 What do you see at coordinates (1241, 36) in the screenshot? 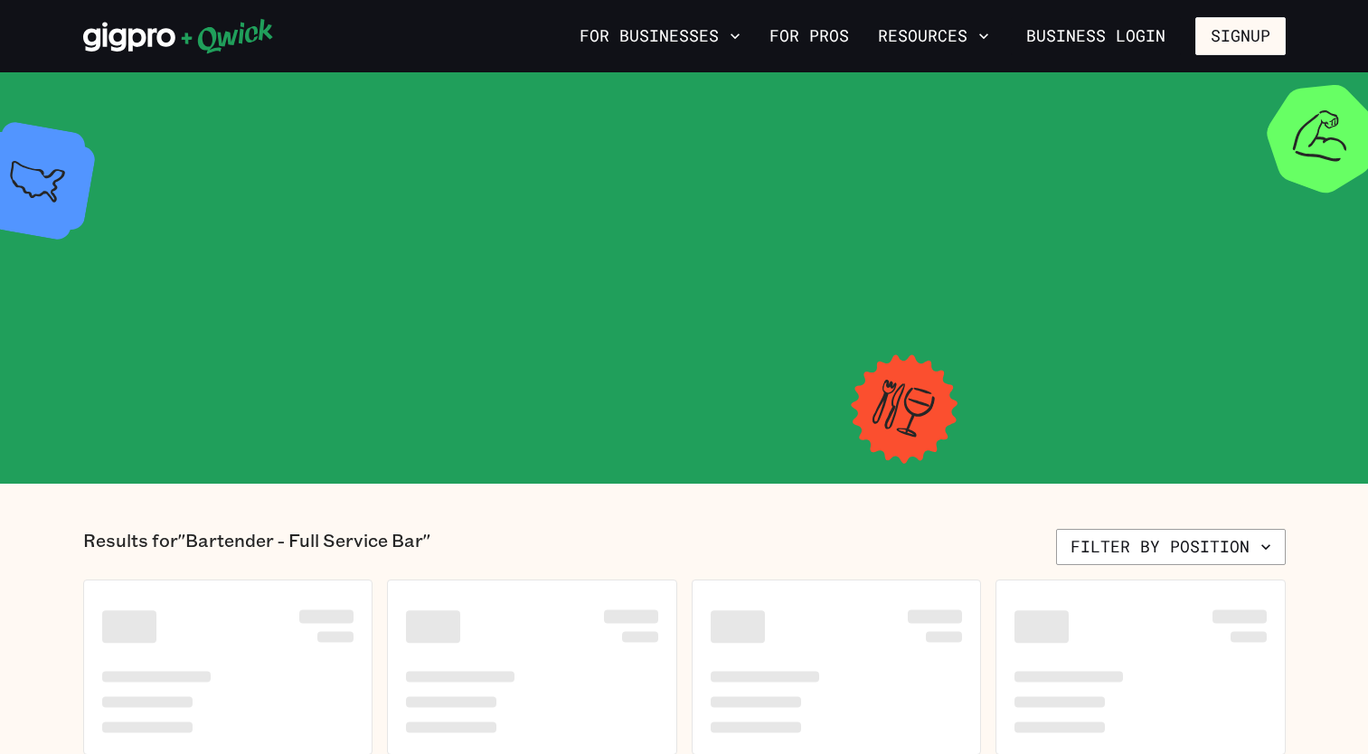
I see `button: Signup` at bounding box center [1241, 36].